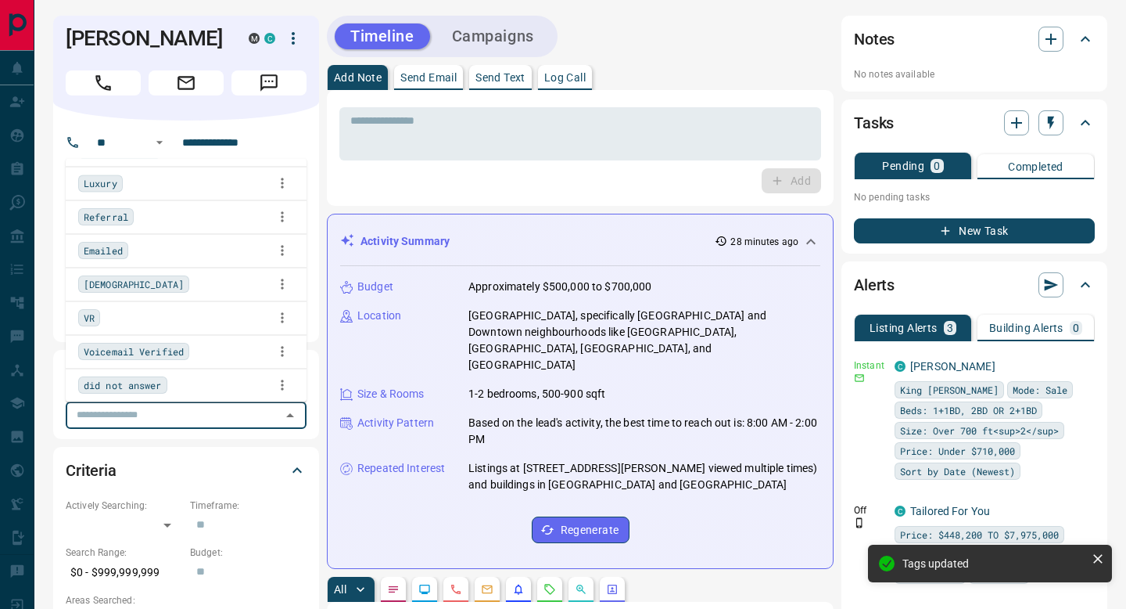 This screenshot has height=609, width=1126. Describe the element at coordinates (950, 328) in the screenshot. I see `p: 3` at that location.